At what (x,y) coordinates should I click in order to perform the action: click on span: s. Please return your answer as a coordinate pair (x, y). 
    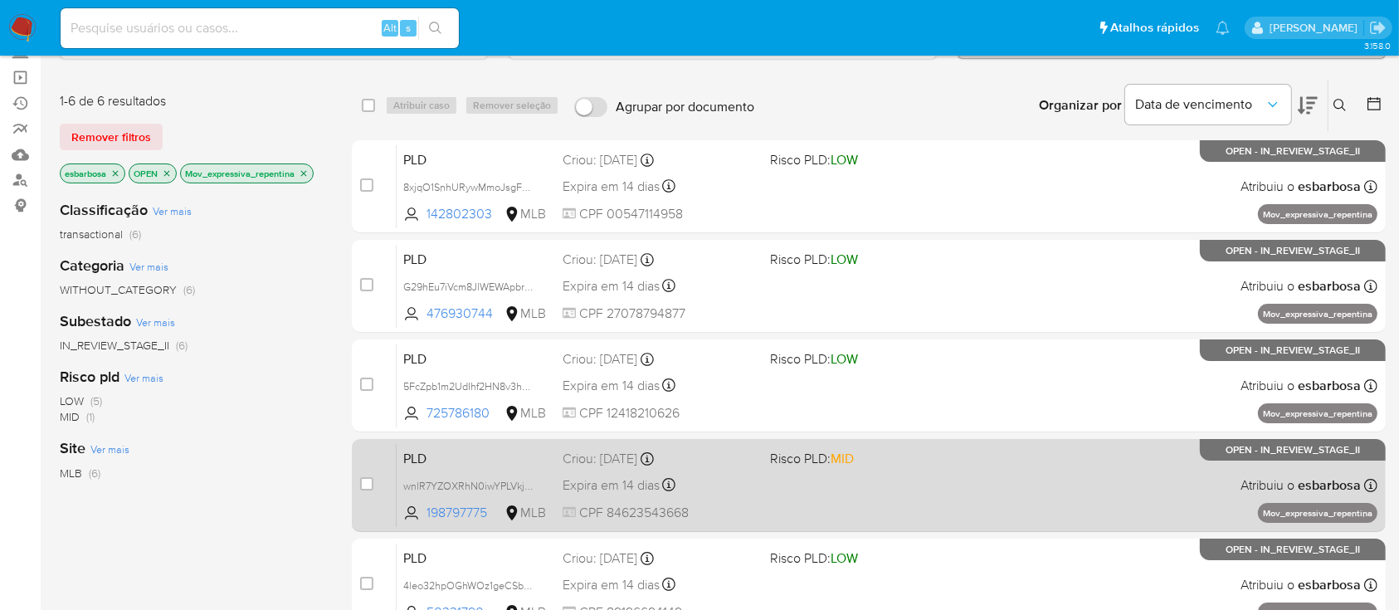
    Looking at the image, I should click on (408, 27).